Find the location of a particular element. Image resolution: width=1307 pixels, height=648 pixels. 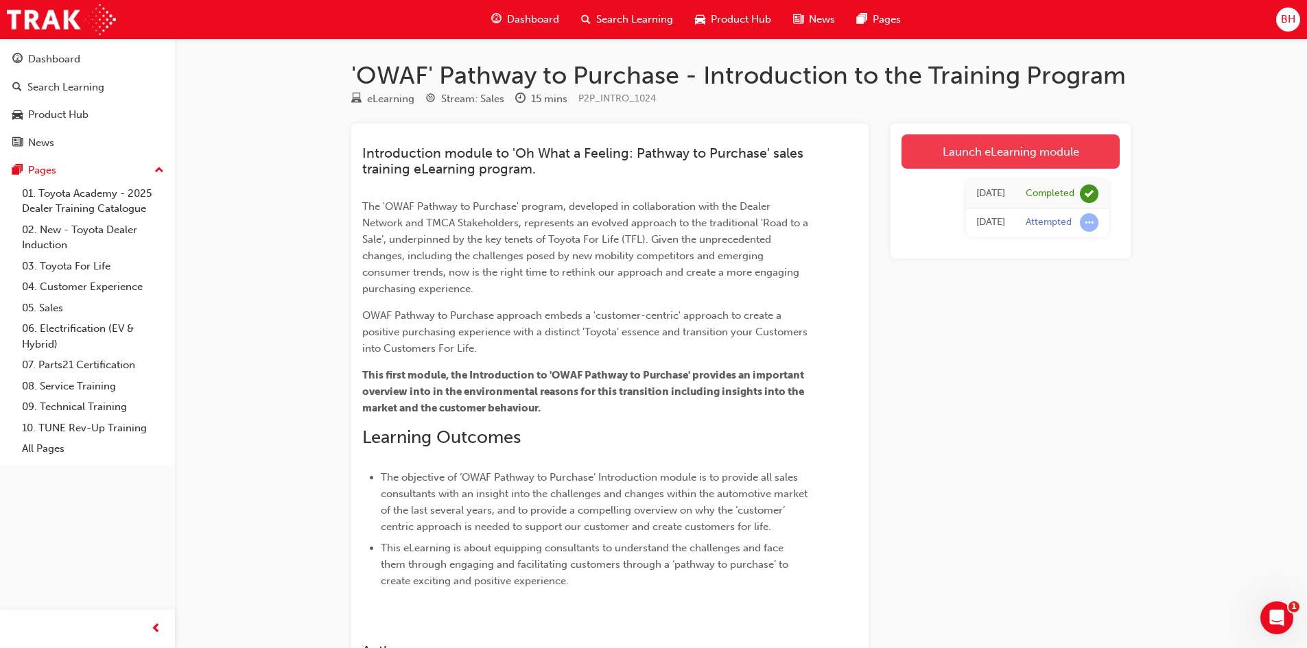

div: Stream: Sales is located at coordinates (473, 99).